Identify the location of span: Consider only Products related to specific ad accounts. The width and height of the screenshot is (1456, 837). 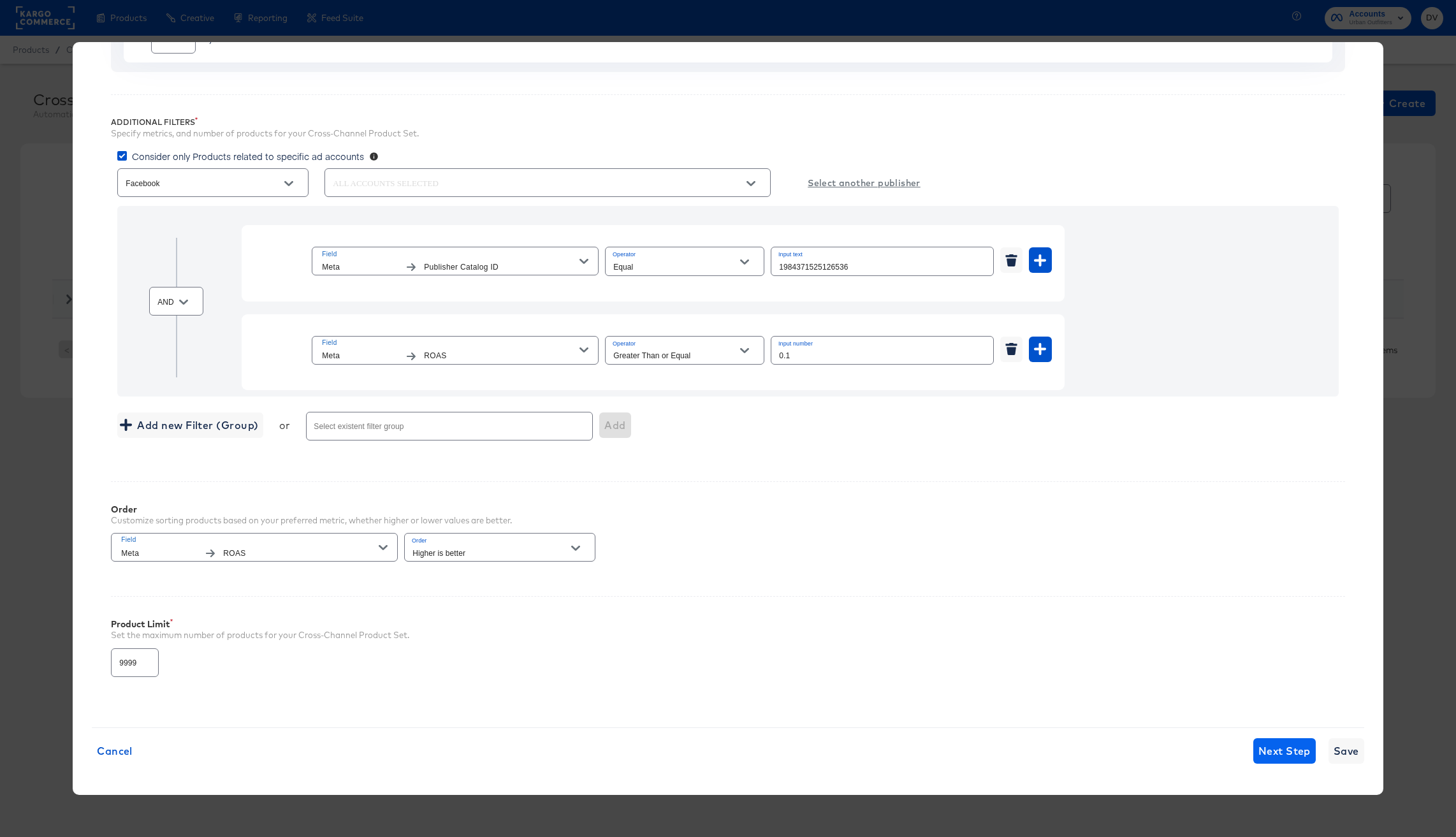
(248, 156).